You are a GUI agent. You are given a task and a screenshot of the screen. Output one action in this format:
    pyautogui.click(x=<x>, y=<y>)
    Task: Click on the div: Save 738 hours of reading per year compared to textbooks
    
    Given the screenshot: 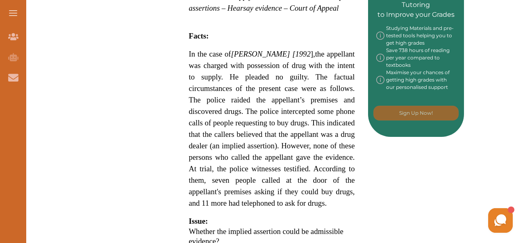 What is the action you would take?
    pyautogui.click(x=416, y=58)
    